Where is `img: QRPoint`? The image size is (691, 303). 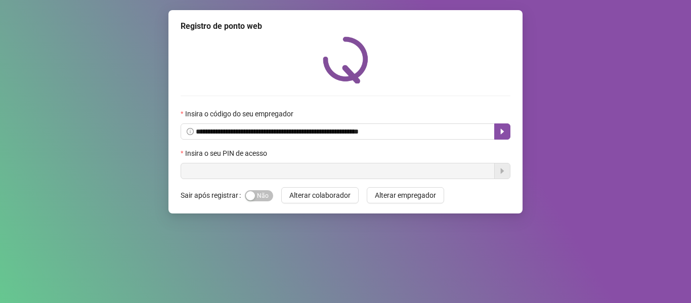 img: QRPoint is located at coordinates (346, 60).